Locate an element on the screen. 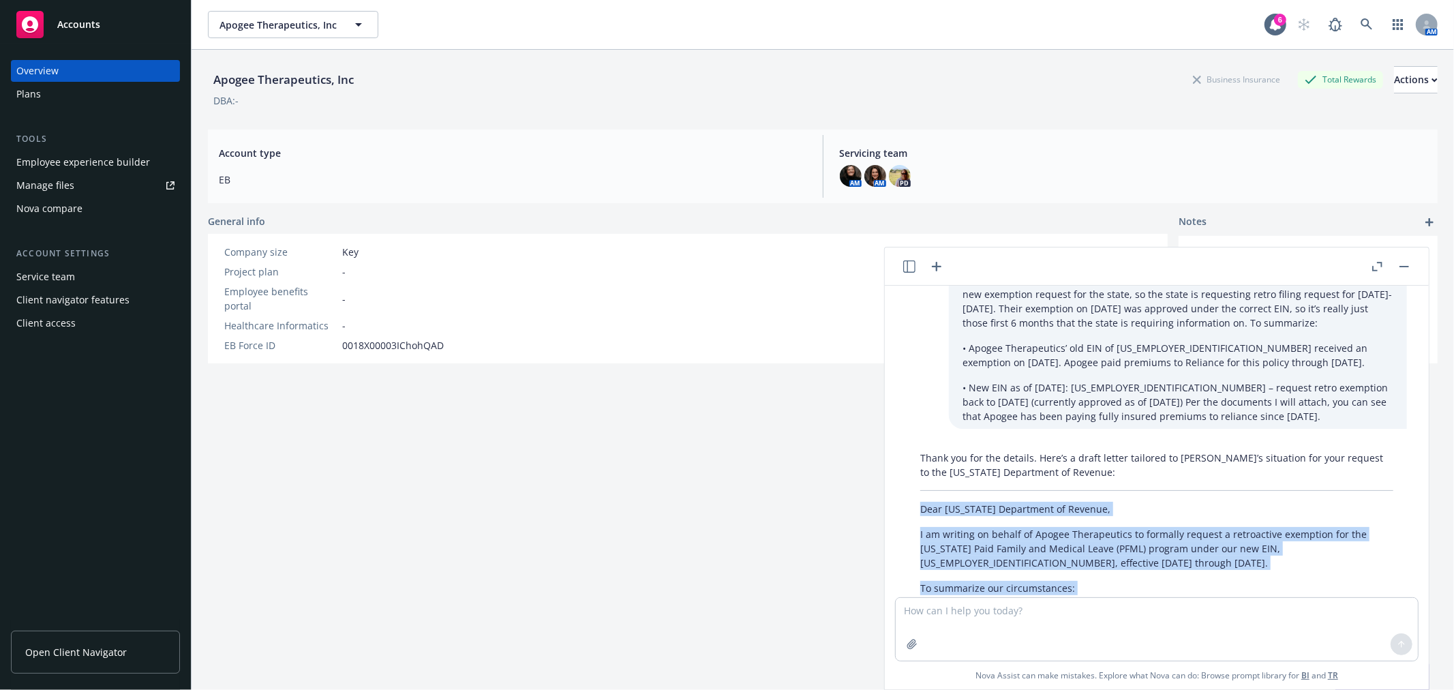 This screenshot has height=690, width=1454. div: Nova compare is located at coordinates (49, 209).